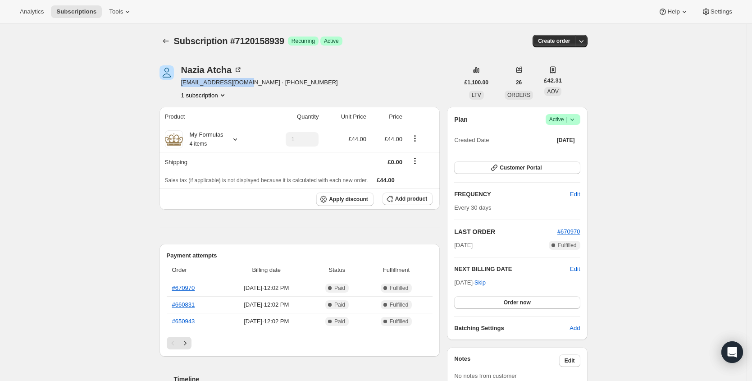  Describe the element at coordinates (396, 270) in the screenshot. I see `span: Fulfillment` at that location.